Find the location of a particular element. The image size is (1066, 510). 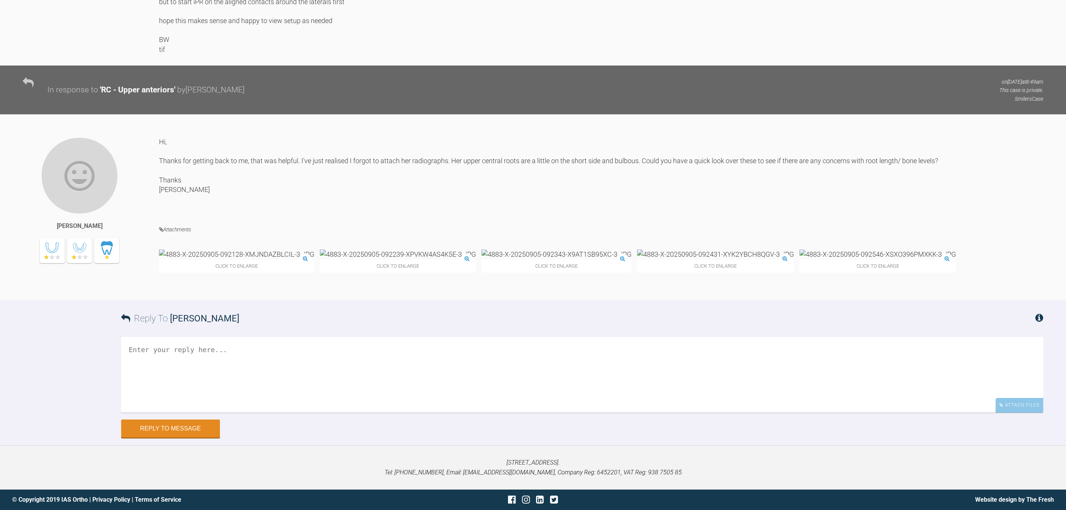

div: Hi, Thanks for getting back to me, that was helpful. I've just realised I forgot to attach her ra... is located at coordinates (601, 175).